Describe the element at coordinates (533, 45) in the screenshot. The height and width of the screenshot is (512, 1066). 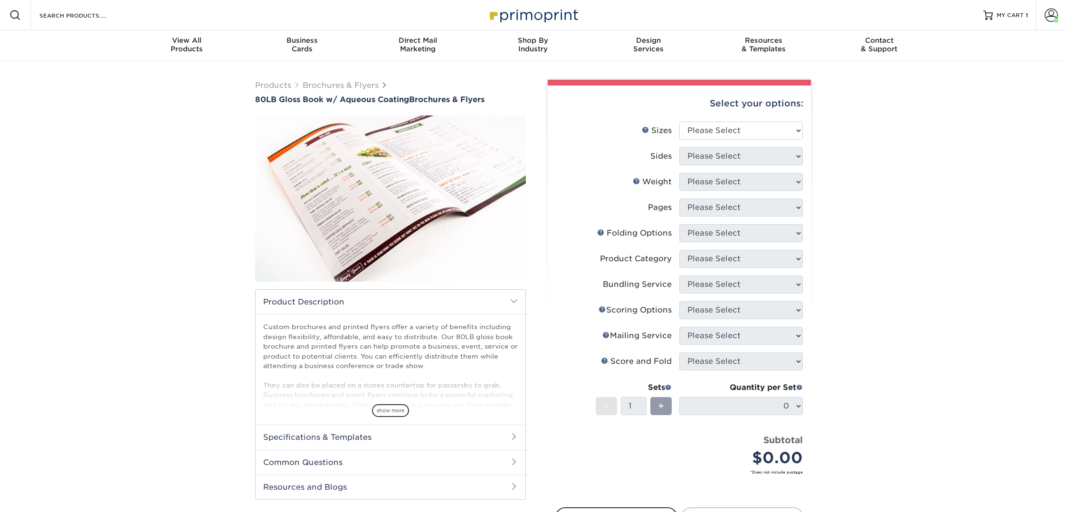
I see `div: Industry` at that location.